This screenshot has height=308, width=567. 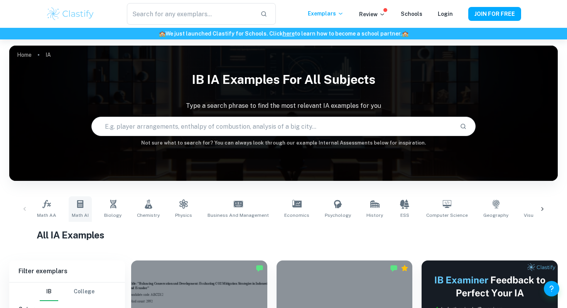 What do you see at coordinates (70, 14) in the screenshot?
I see `a: Clastify logo` at bounding box center [70, 14].